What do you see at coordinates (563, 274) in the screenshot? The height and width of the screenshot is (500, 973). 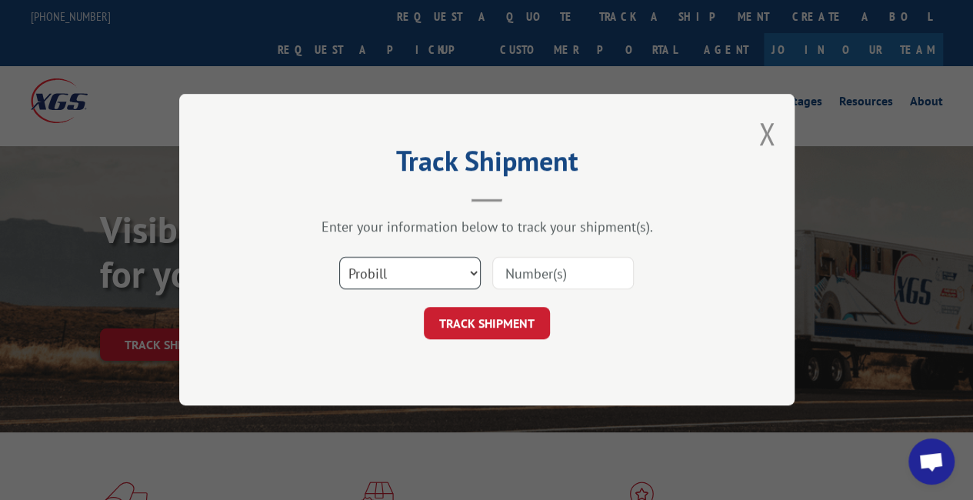 I see `input: Number(s)` at bounding box center [563, 274].